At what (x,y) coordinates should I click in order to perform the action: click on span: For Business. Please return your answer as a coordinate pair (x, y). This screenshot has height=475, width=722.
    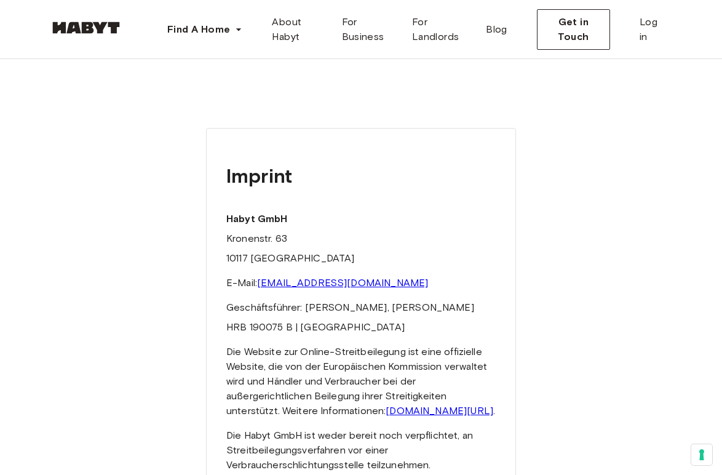
    Looking at the image, I should click on (367, 30).